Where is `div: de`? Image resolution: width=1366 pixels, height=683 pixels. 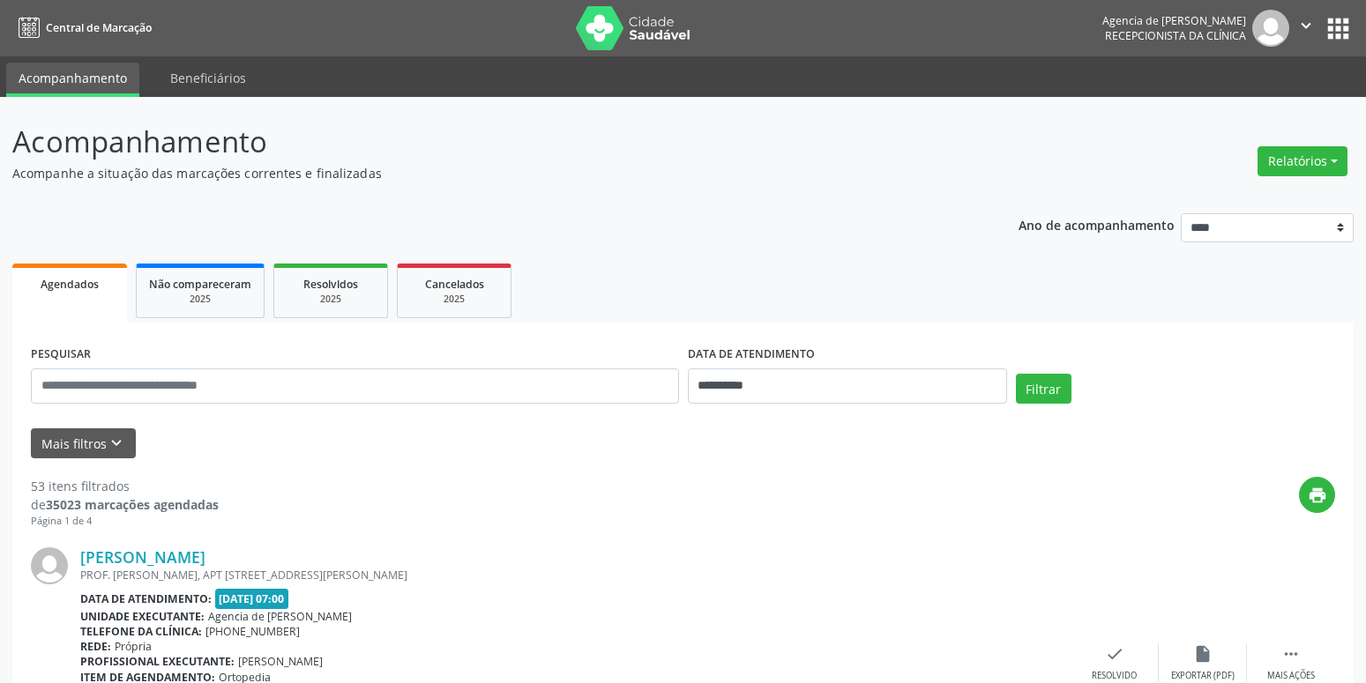 div: de is located at coordinates (124, 504).